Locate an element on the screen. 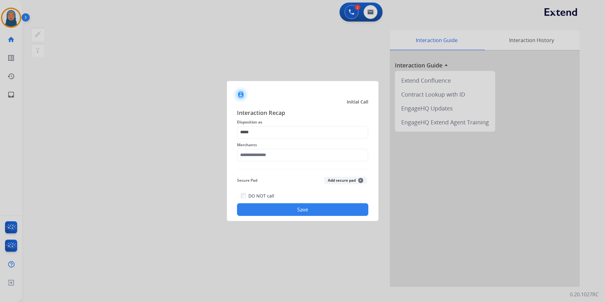  span: Disposition as is located at coordinates (303, 122).